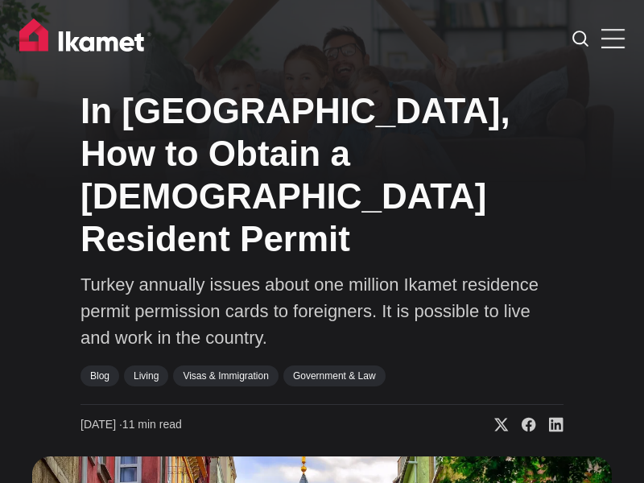 This screenshot has width=644, height=483. I want to click on img: Ikamet home, so click(85, 39).